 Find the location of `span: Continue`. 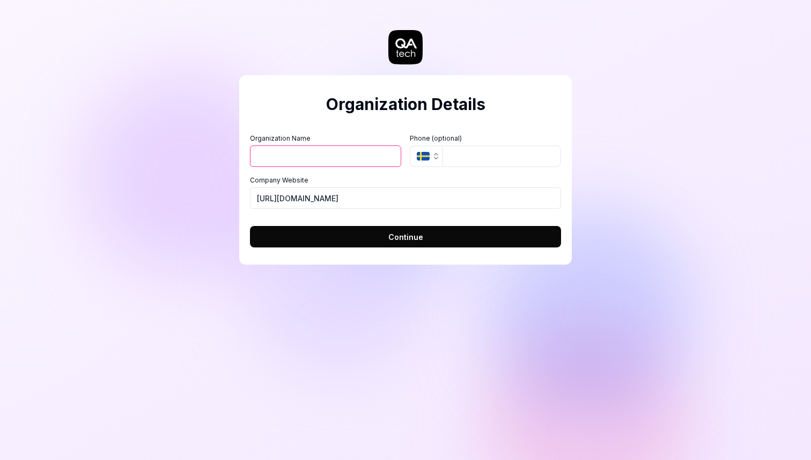

span: Continue is located at coordinates (405, 237).